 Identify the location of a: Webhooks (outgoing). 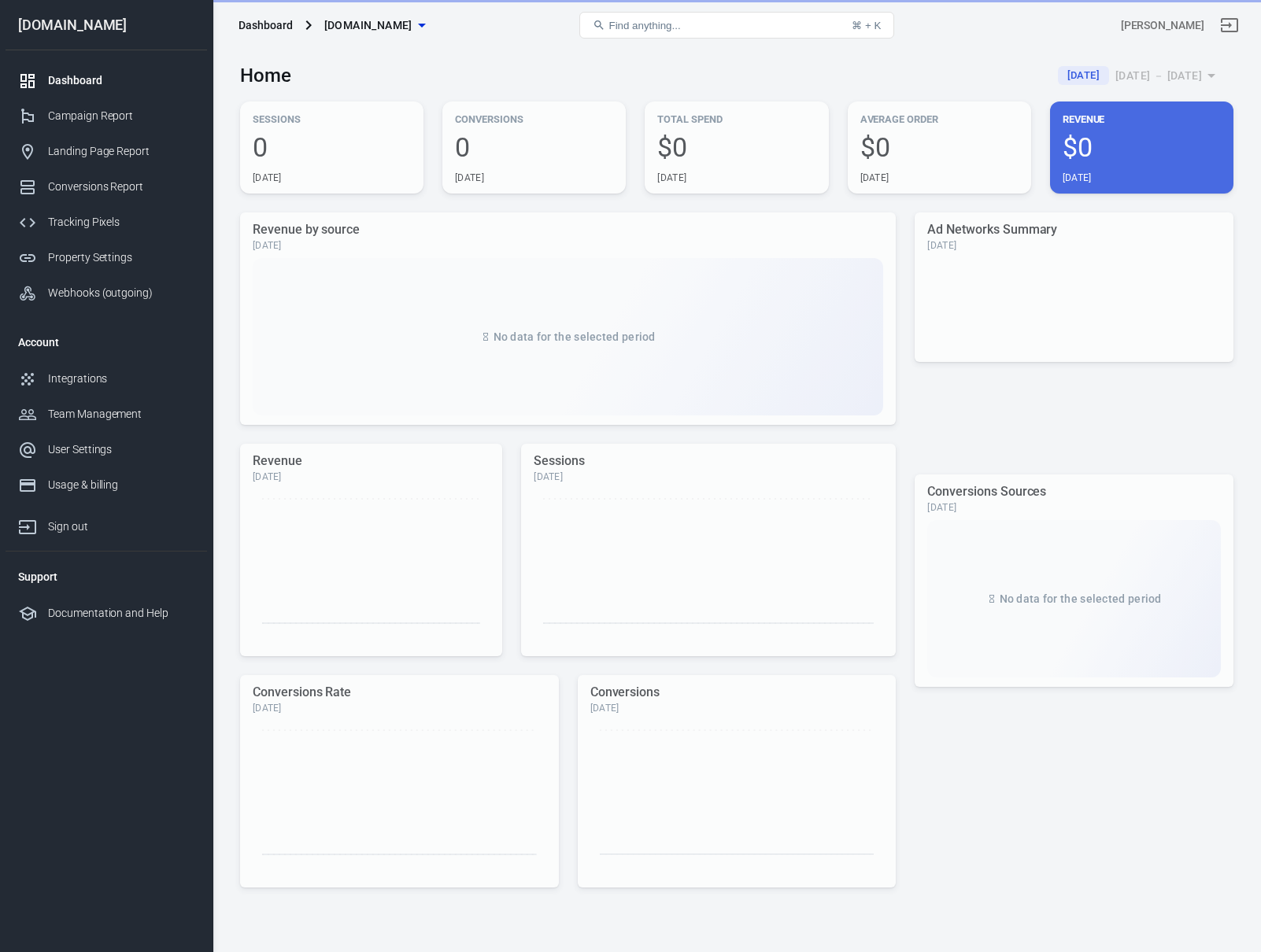
(106, 293).